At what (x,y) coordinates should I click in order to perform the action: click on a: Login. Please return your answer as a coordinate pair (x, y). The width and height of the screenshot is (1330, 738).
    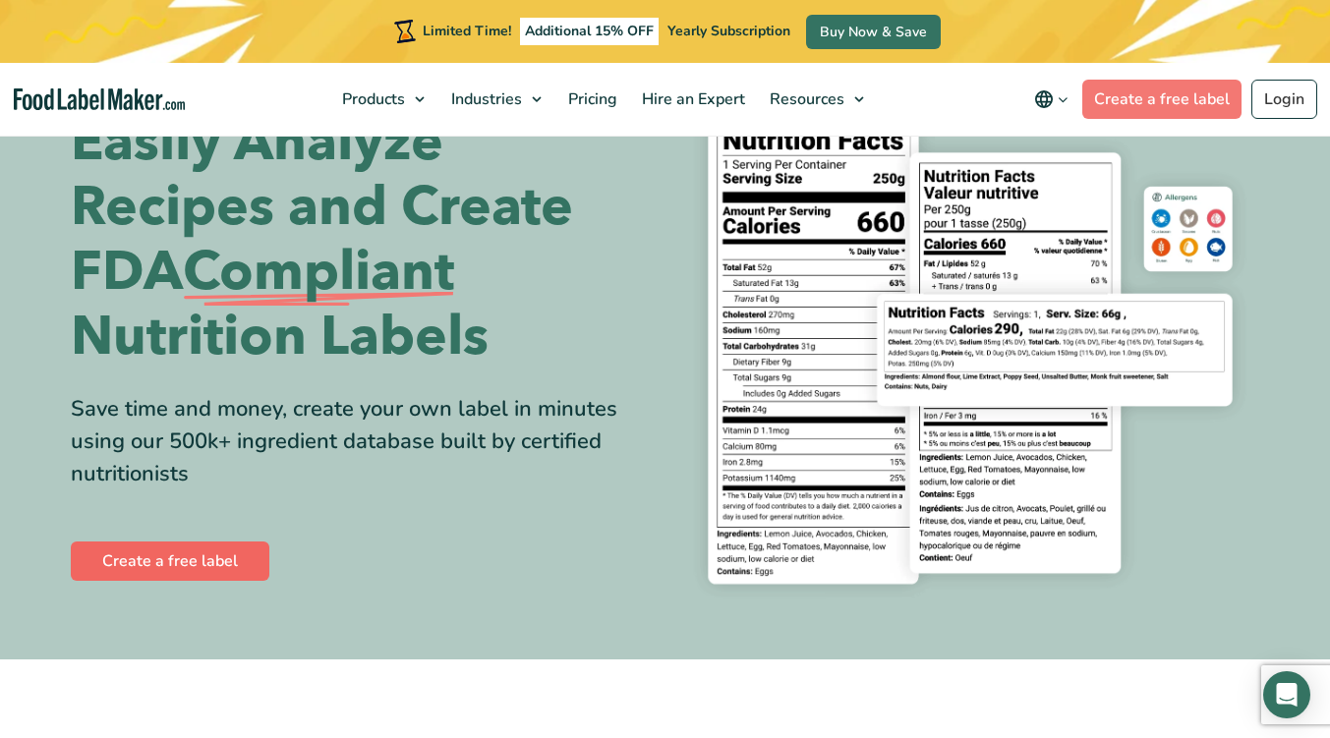
    Looking at the image, I should click on (1284, 99).